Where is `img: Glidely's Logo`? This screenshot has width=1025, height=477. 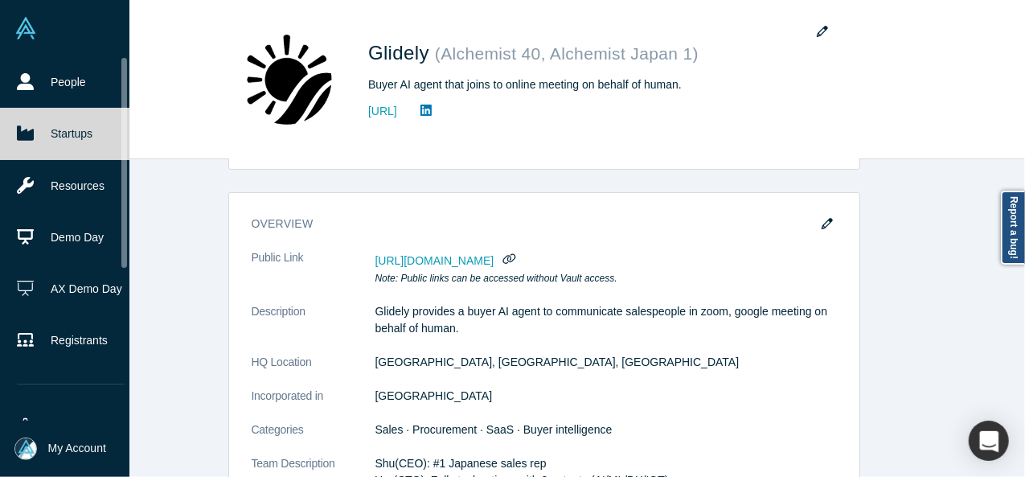 img: Glidely's Logo is located at coordinates (289, 80).